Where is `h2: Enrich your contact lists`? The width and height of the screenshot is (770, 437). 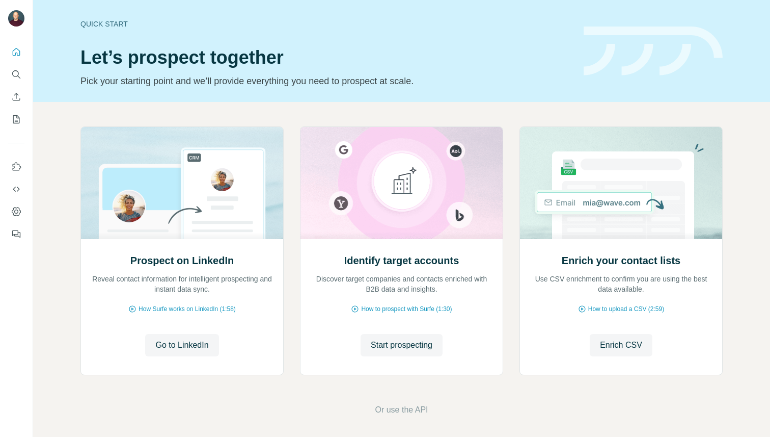 h2: Enrich your contact lists is located at coordinates (621, 260).